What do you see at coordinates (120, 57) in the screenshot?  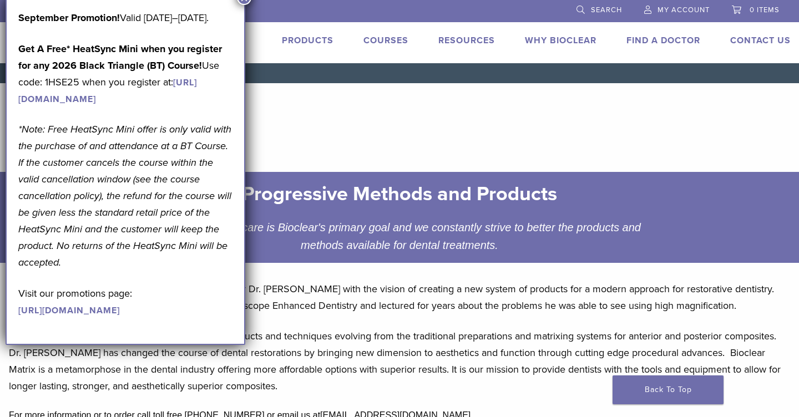 I see `strong: Get A Free* HeatSync Mini when you register for any 2026 Black Triangle (BT) Course!` at bounding box center [120, 57].